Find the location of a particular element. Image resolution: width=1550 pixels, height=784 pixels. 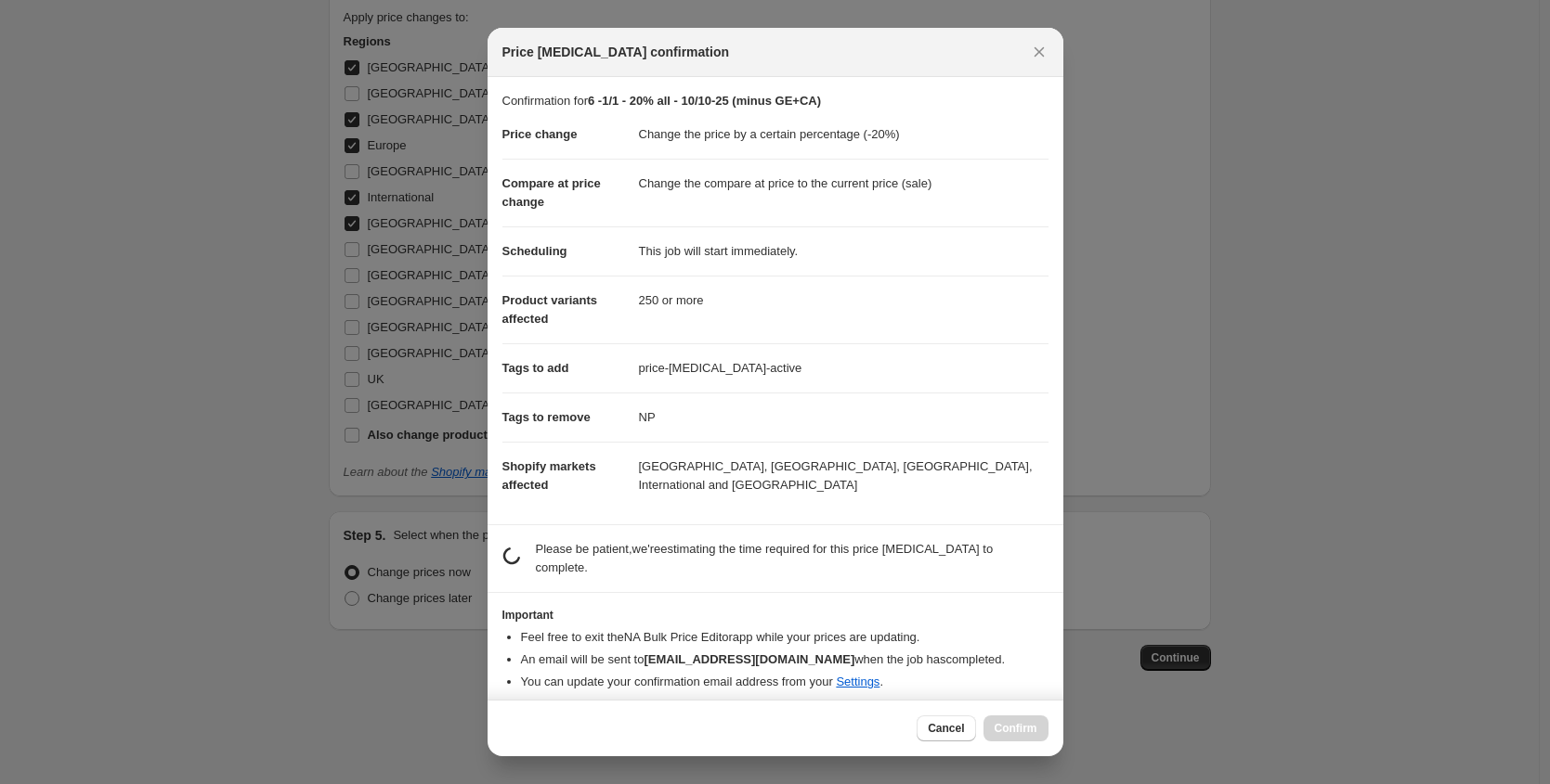

b: 6 -1/1 - 20% all - 10/10-25 (minus GE+CA) is located at coordinates (704, 100).